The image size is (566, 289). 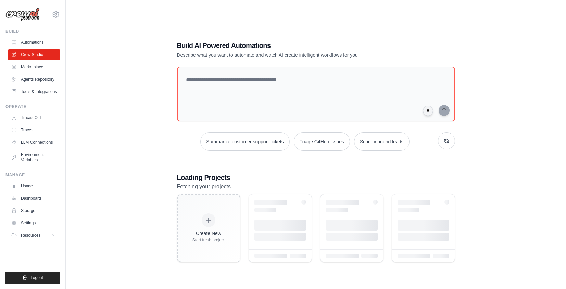 What do you see at coordinates (382, 142) in the screenshot?
I see `button: Score inbound leads` at bounding box center [382, 142].